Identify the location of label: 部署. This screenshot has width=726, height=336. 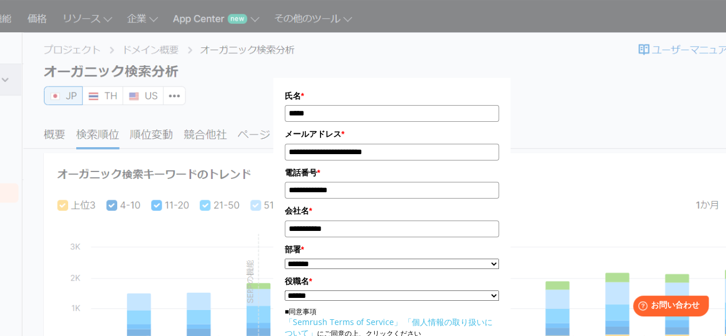
(392, 250).